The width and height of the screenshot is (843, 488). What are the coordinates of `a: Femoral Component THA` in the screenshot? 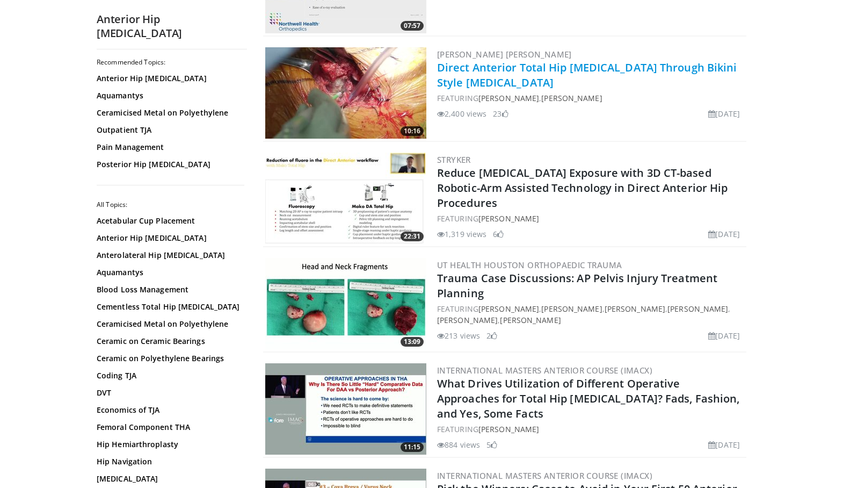 It's located at (169, 427).